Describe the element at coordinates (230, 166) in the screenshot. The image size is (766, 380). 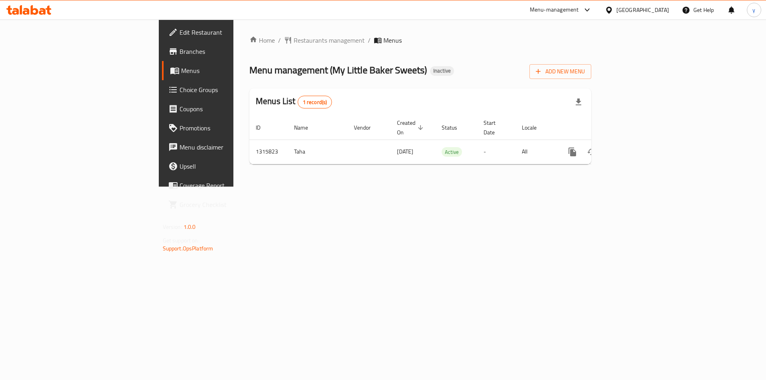
I see `span: Upsell` at that location.